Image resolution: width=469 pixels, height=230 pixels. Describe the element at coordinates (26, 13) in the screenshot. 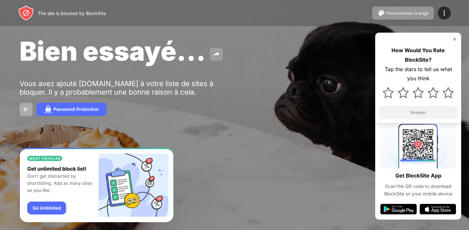

I see `img: header-logo.svg` at that location.